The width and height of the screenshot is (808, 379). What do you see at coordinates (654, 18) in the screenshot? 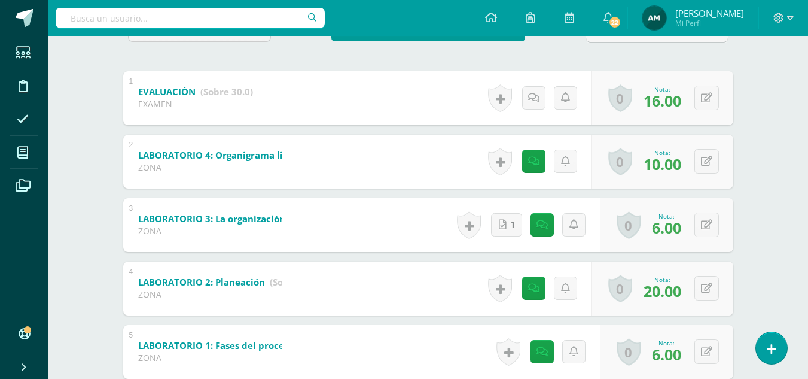
I see `img: 09ff674d68efe52c25f03c97fc906881.png` at bounding box center [654, 18].